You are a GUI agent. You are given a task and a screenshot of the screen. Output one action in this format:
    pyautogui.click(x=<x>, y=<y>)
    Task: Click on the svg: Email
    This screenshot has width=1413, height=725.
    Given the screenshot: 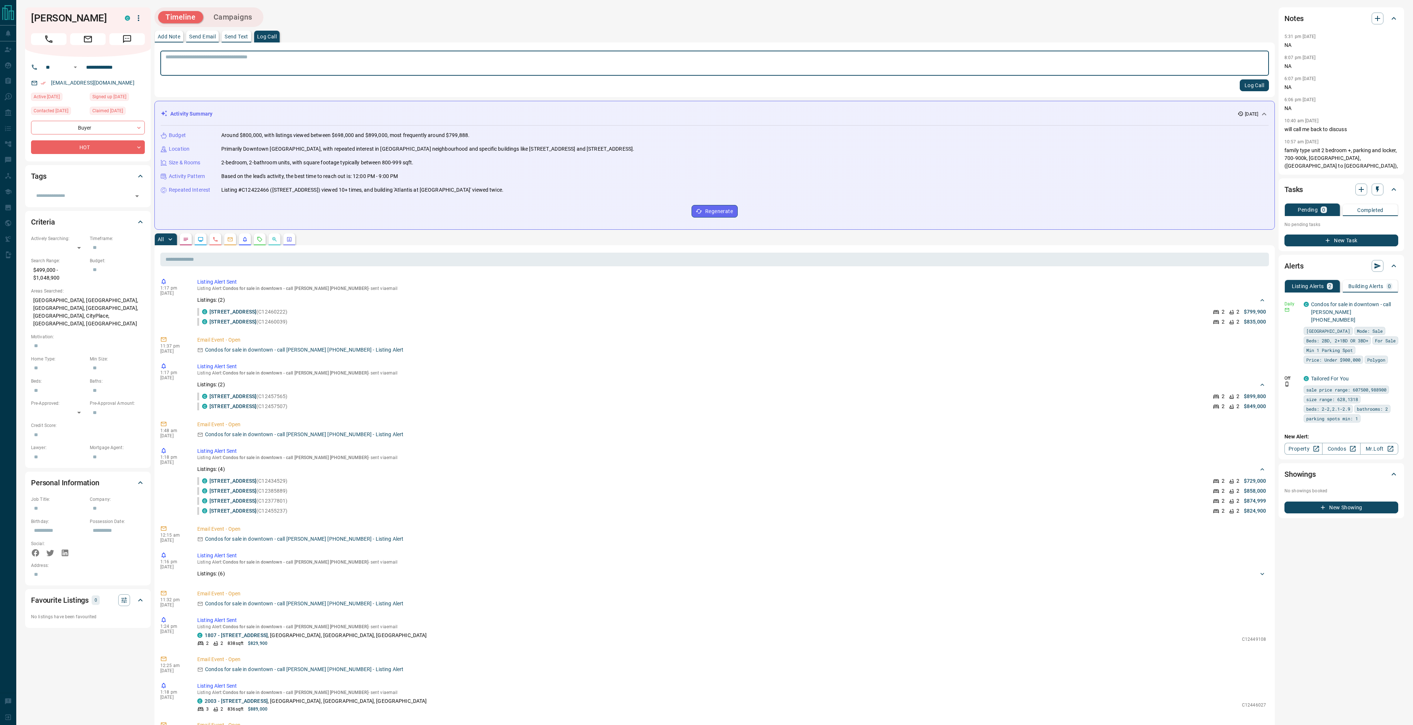 What is the action you would take?
    pyautogui.click(x=1287, y=310)
    